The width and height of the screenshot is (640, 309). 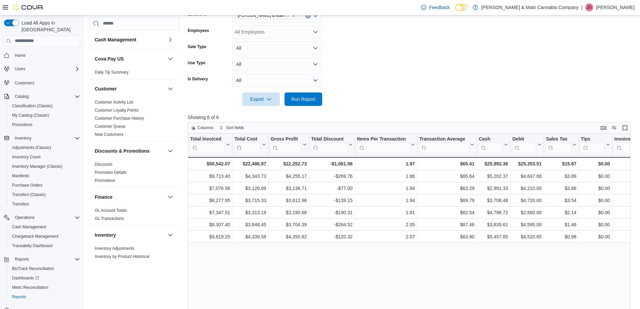 I want to click on a: Manifests, so click(x=21, y=176).